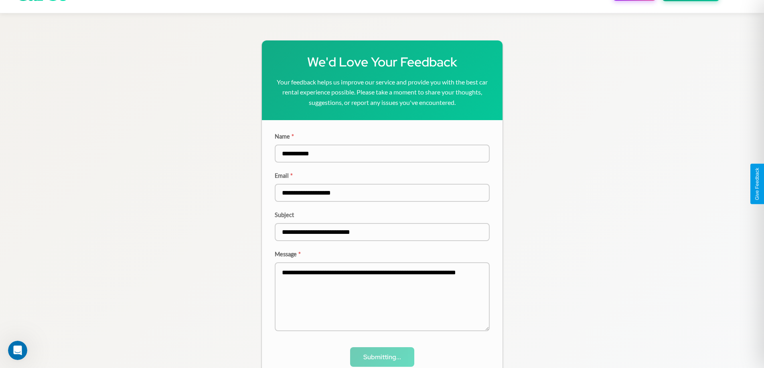 Image resolution: width=764 pixels, height=368 pixels. What do you see at coordinates (382, 62) in the screenshot?
I see `h1: We'd Love Your Feedback` at bounding box center [382, 62].